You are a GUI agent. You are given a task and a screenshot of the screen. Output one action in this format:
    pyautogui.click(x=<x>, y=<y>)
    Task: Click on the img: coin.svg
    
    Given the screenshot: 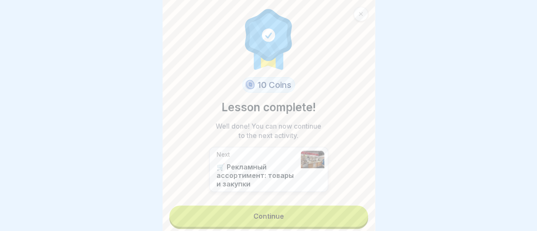 What is the action you would take?
    pyautogui.click(x=250, y=85)
    